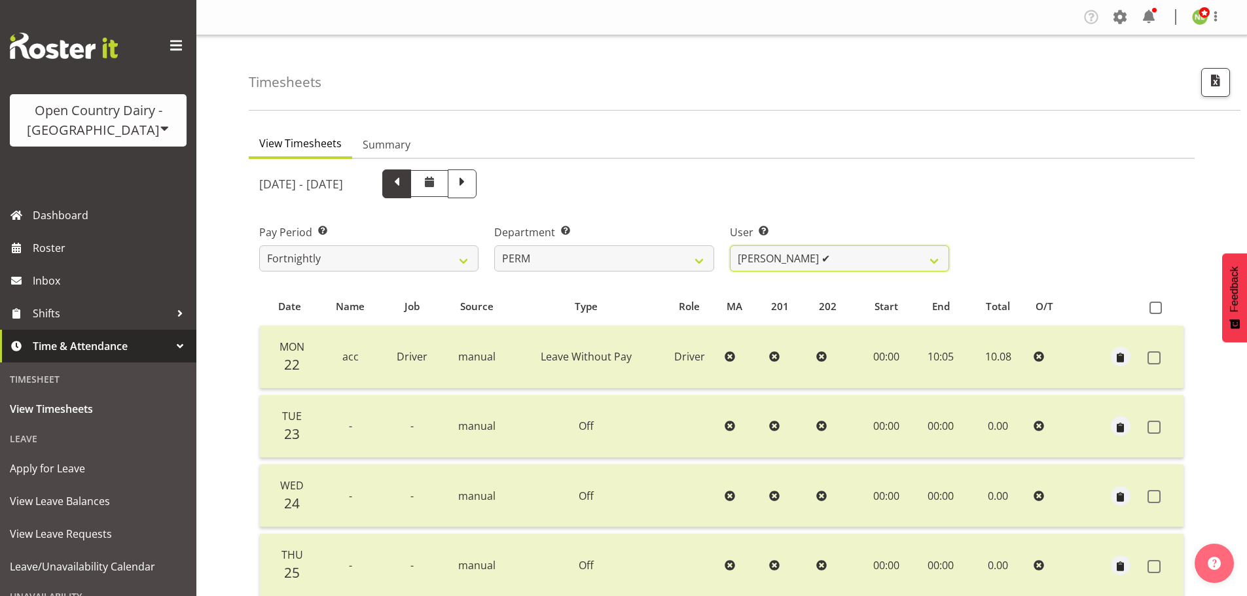 Image resolution: width=1247 pixels, height=596 pixels. Describe the element at coordinates (292, 503) in the screenshot. I see `span: 24` at that location.